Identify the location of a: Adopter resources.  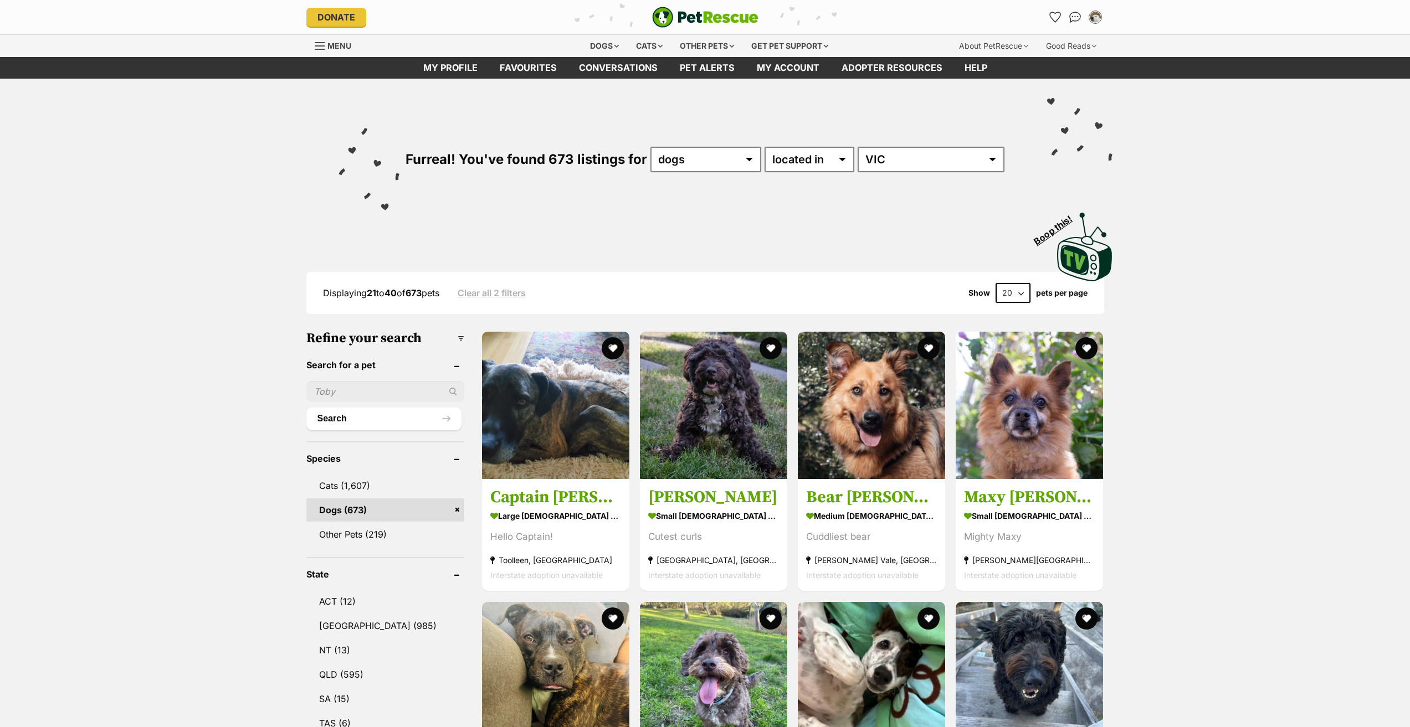
(892, 68).